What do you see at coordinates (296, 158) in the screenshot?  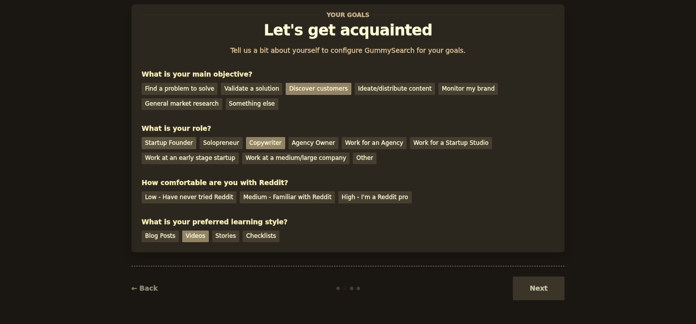 I see `div: Work at a medium/large company` at bounding box center [296, 158].